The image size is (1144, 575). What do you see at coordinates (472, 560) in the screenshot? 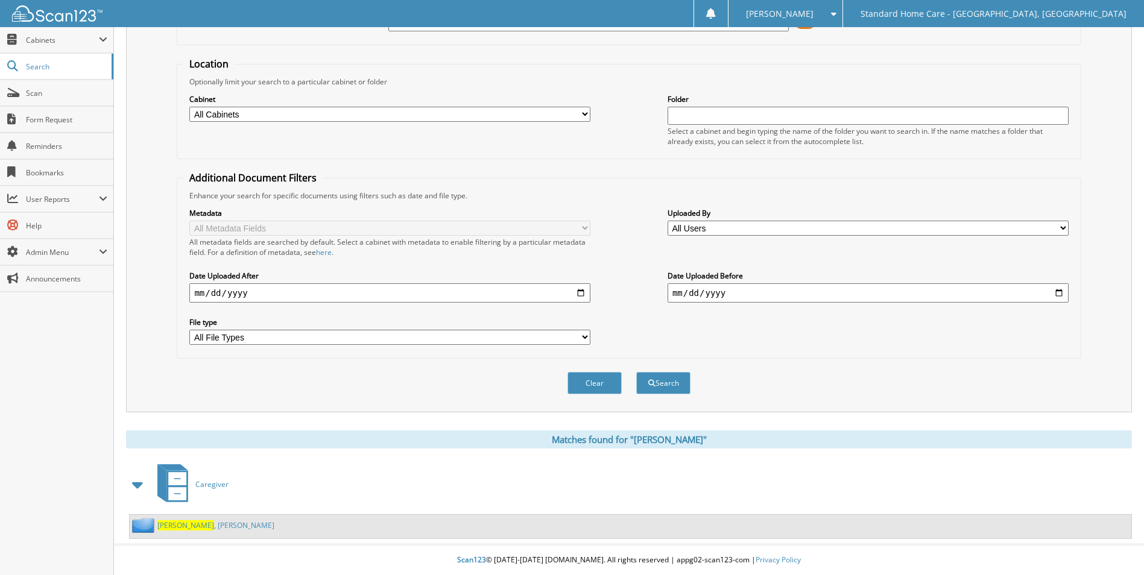
I see `span: Scan123` at bounding box center [472, 560].